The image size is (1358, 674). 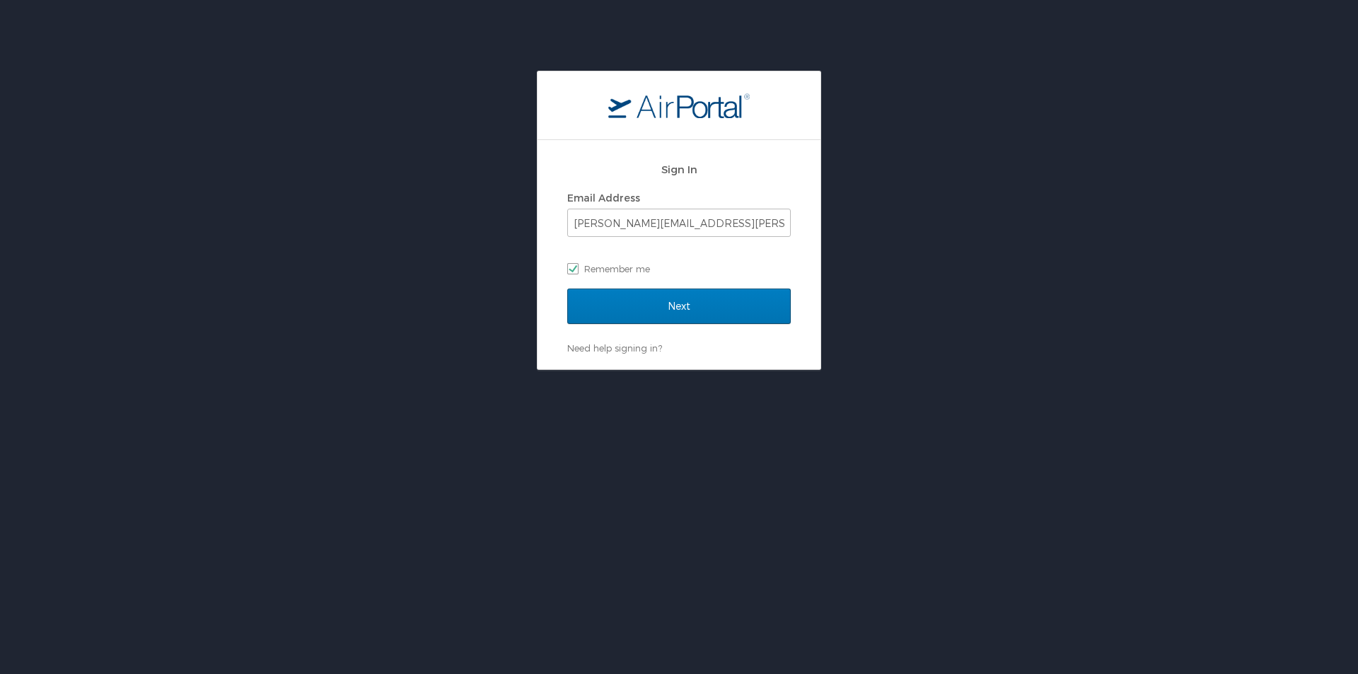 I want to click on a: Need help signing in?, so click(x=615, y=348).